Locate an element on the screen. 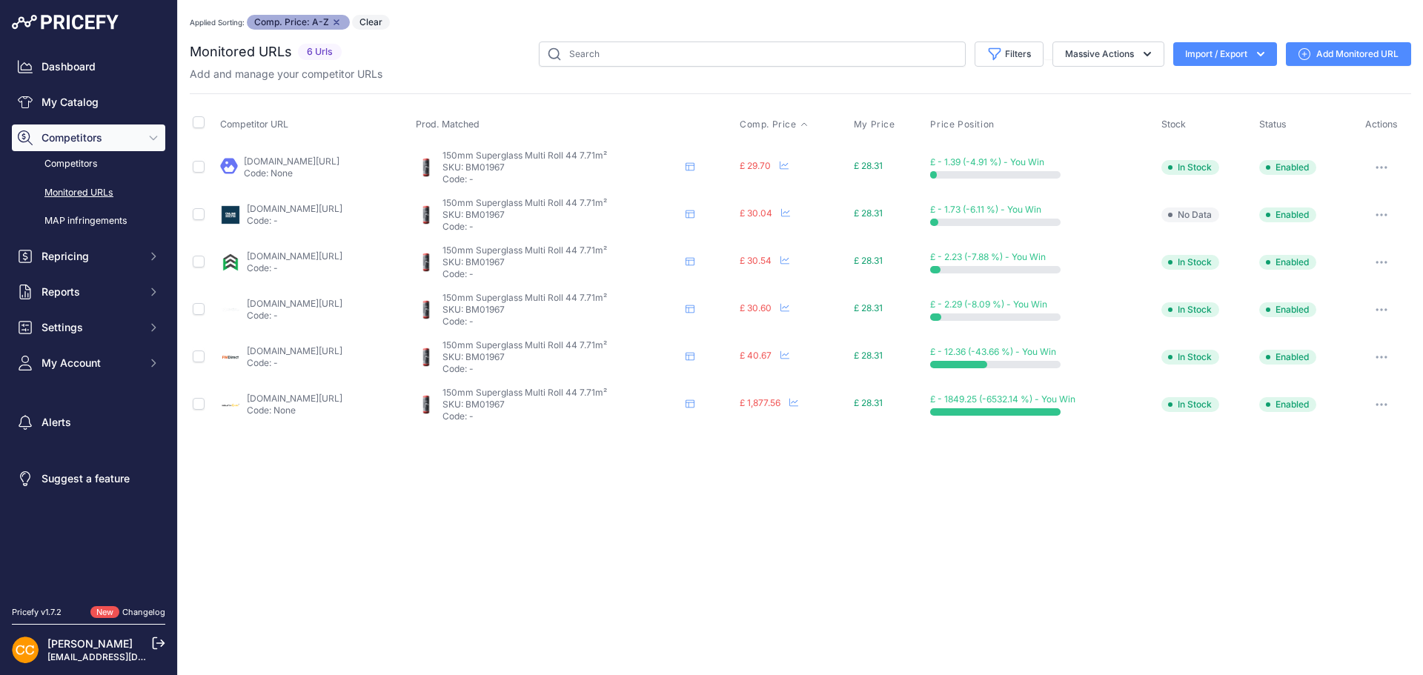 The width and height of the screenshot is (1423, 675). a: Add Monitored URL is located at coordinates (1348, 54).